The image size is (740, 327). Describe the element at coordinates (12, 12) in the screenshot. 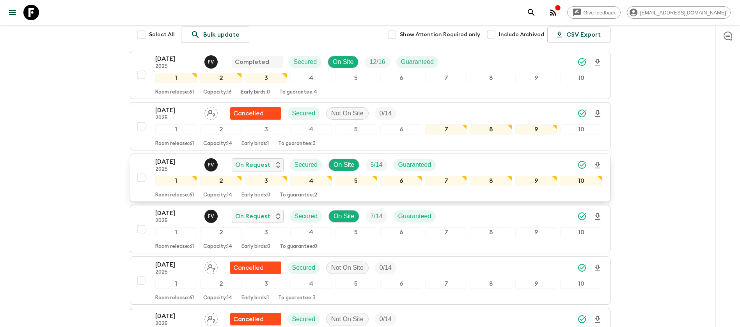

I see `button: menu` at that location.